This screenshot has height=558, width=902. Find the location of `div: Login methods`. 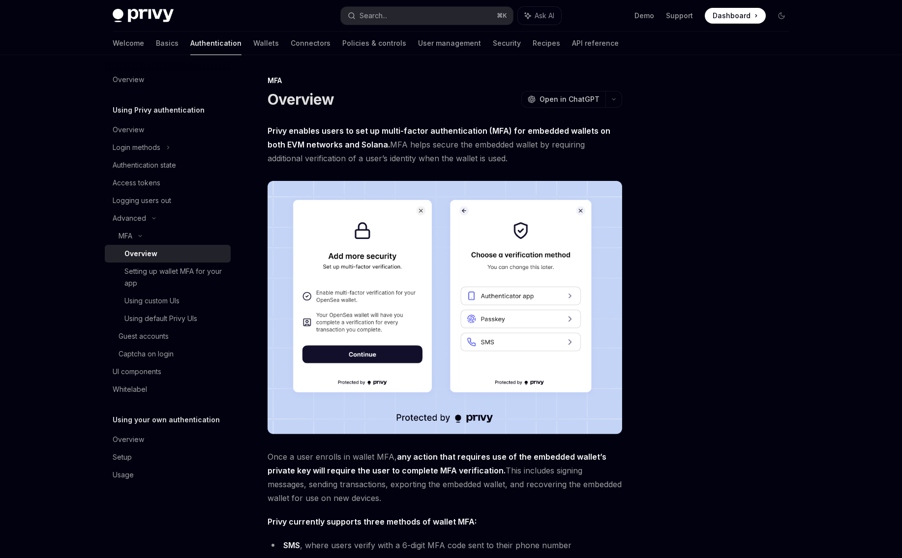

div: Login methods is located at coordinates (136, 148).